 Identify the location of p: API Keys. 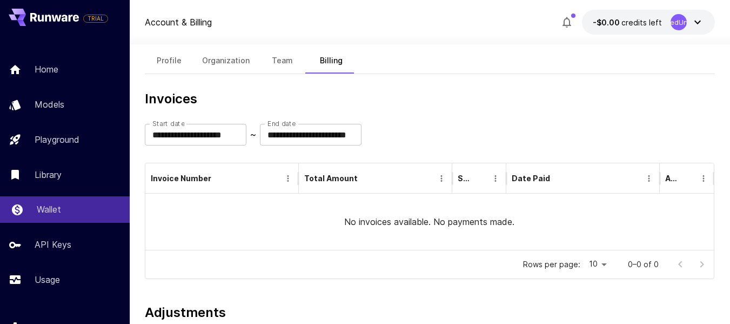
(53, 244).